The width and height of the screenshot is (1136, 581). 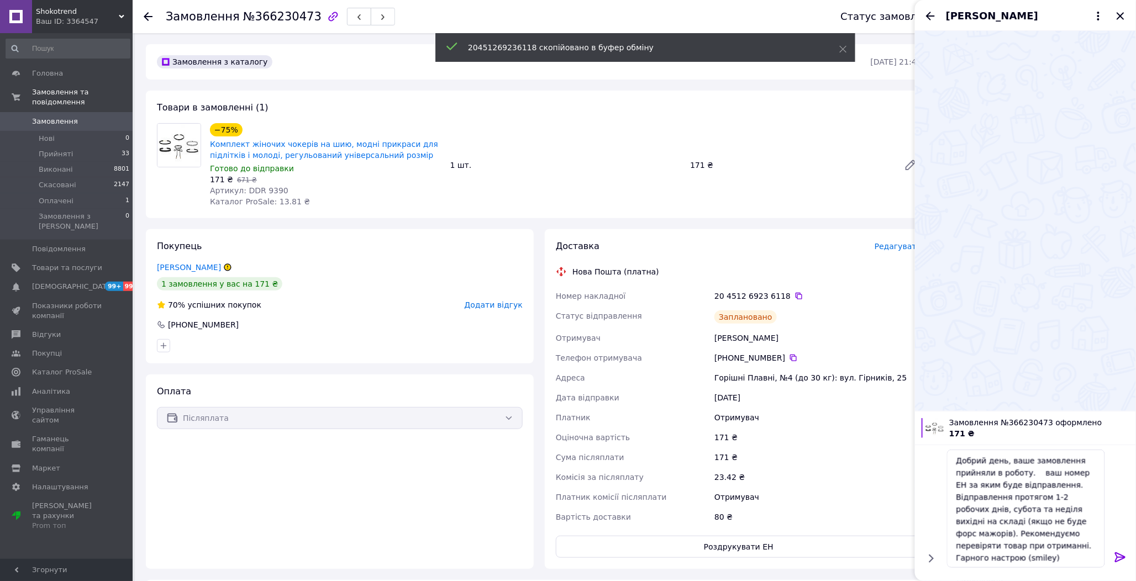 What do you see at coordinates (891, 17) in the screenshot?
I see `div: Статус замовлення` at bounding box center [891, 17].